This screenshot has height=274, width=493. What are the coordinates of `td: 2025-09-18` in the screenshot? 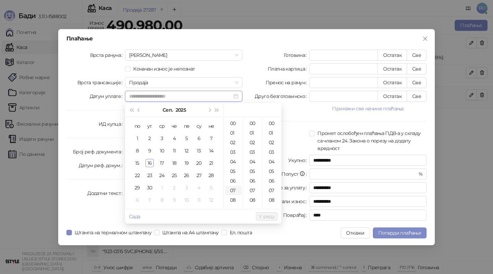 It's located at (174, 163).